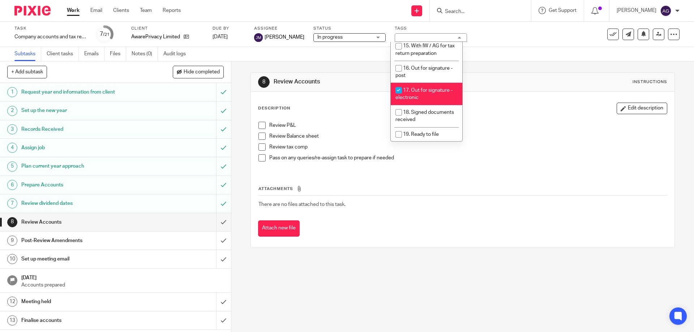  What do you see at coordinates (155, 37) in the screenshot?
I see `p: AwarePrivacy Limited` at bounding box center [155, 37].